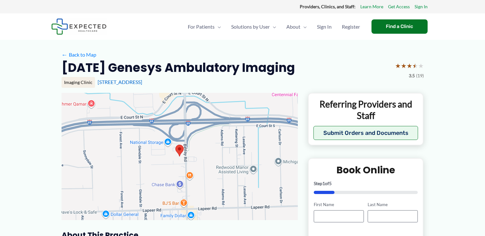  Describe the element at coordinates (324, 27) in the screenshot. I see `span: Sign In` at that location.